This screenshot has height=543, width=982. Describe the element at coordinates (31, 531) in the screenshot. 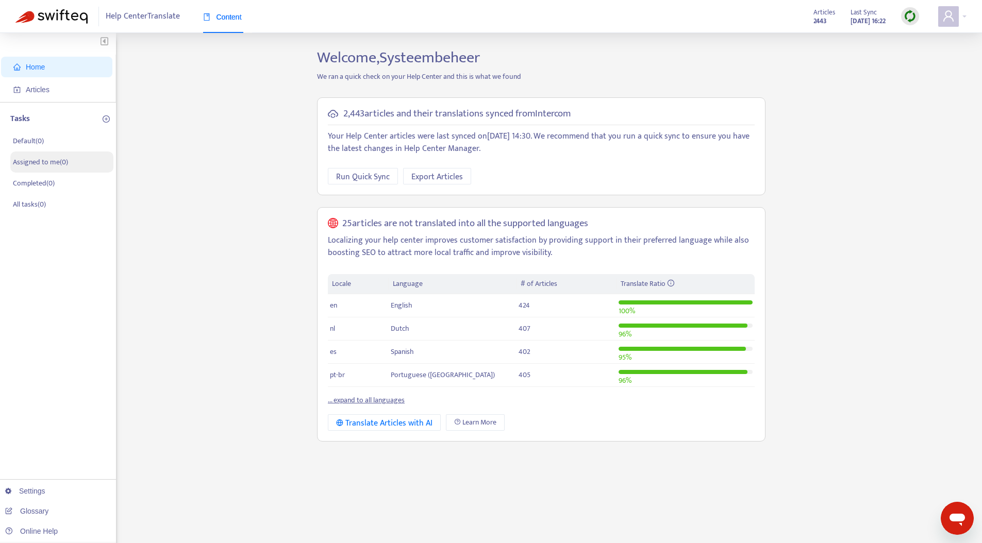

I see `a: Online Help` at that location.